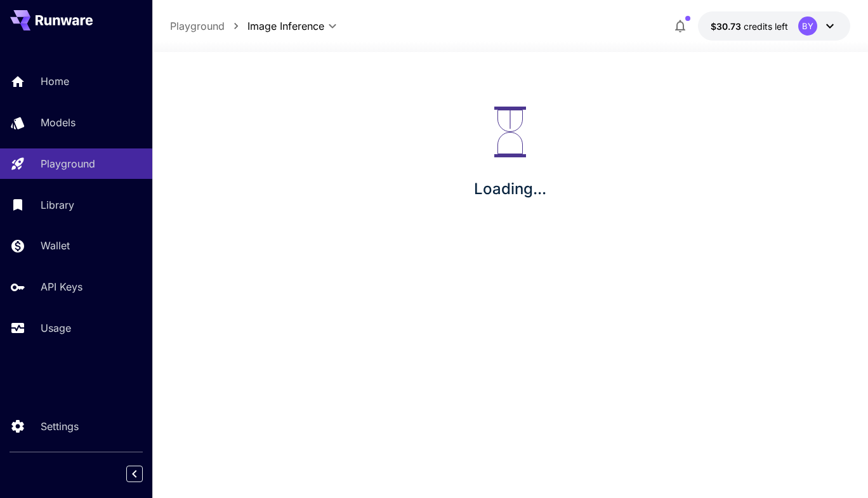 The height and width of the screenshot is (498, 868). I want to click on a: Playground, so click(197, 26).